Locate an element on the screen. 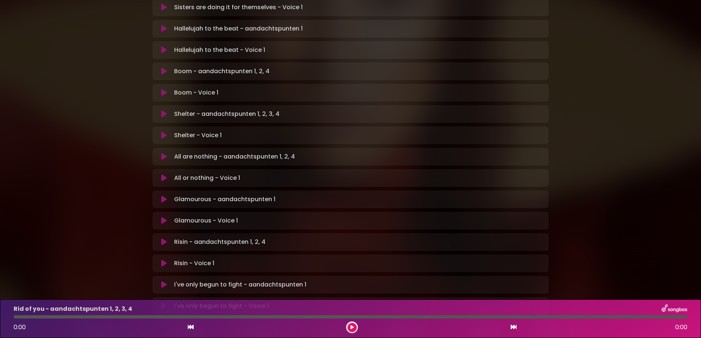 The image size is (701, 338). p: Rid of you - aandachtspunten 1, 2, 3, 4 is located at coordinates (73, 309).